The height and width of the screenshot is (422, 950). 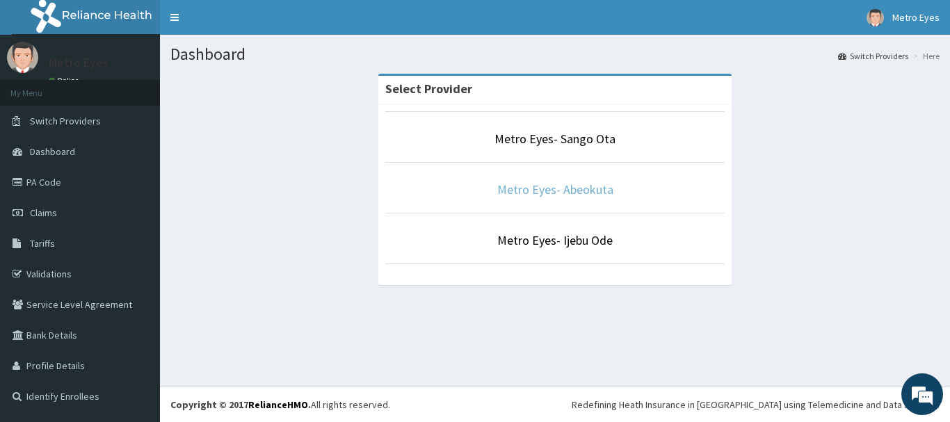 I want to click on strong: Select Provider, so click(x=428, y=88).